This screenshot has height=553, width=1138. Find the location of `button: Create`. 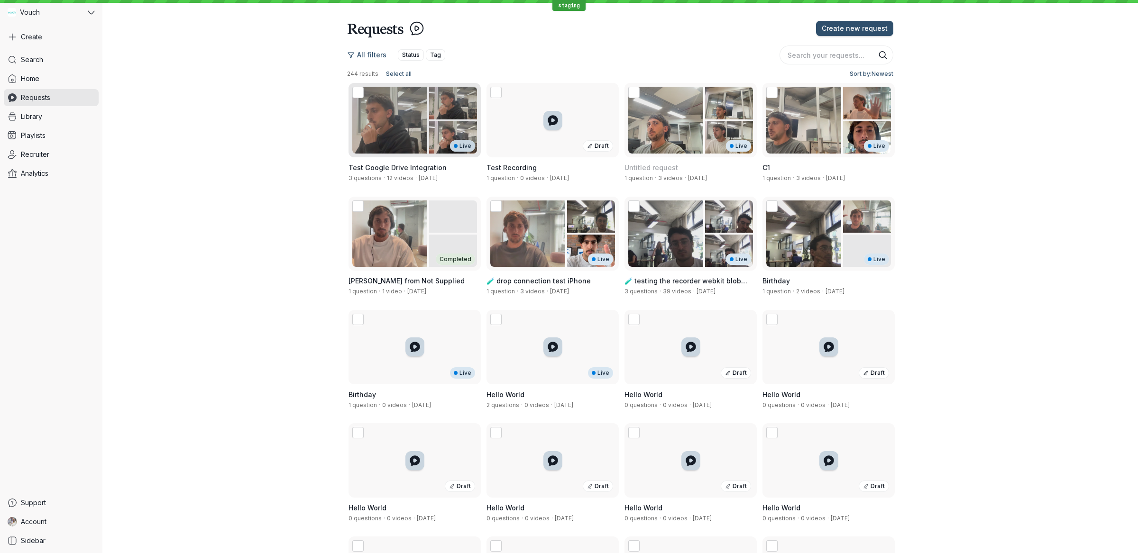

button: Create is located at coordinates (51, 37).